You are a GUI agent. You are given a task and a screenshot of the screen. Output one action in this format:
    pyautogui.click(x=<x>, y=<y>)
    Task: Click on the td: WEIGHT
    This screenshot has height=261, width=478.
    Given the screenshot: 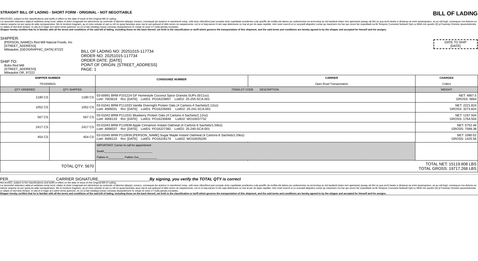 What is the action you would take?
    pyautogui.click(x=447, y=90)
    